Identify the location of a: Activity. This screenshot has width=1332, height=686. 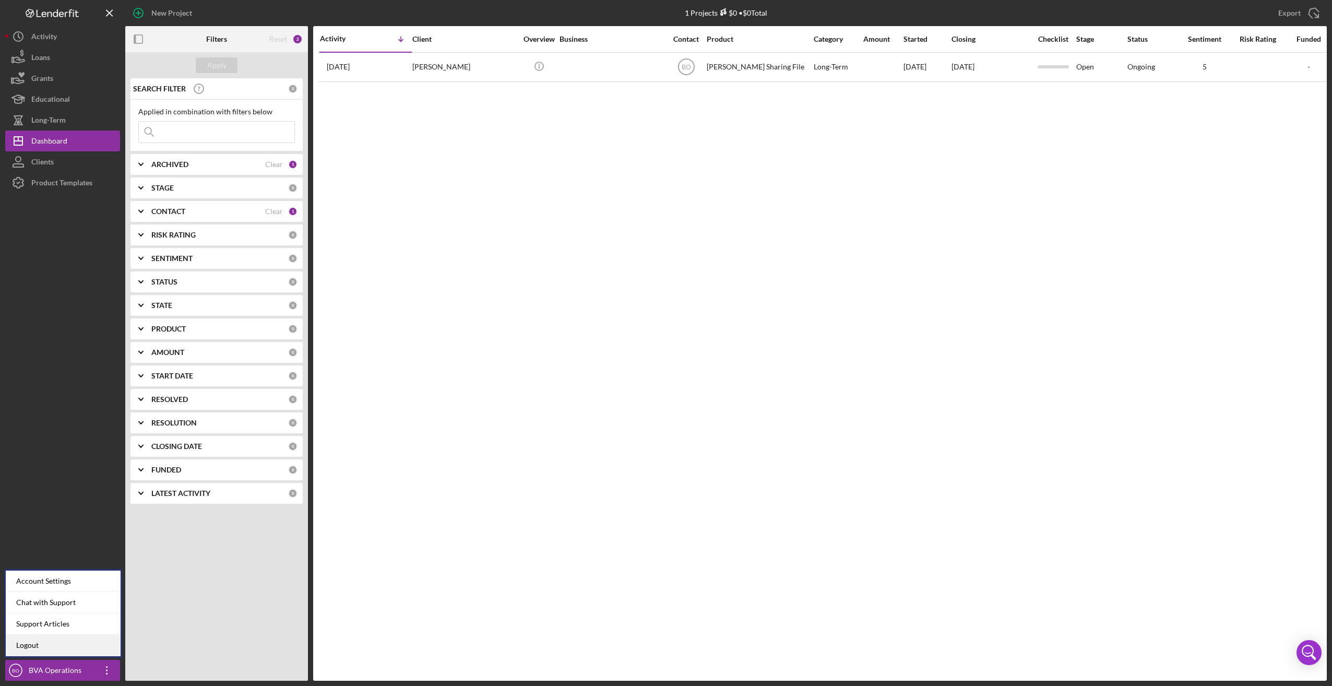
(63, 37).